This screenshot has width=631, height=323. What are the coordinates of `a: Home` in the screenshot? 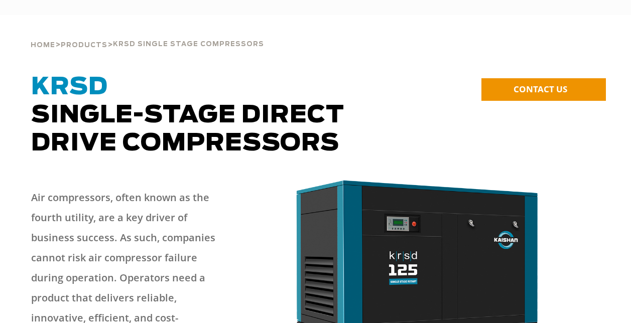 It's located at (43, 45).